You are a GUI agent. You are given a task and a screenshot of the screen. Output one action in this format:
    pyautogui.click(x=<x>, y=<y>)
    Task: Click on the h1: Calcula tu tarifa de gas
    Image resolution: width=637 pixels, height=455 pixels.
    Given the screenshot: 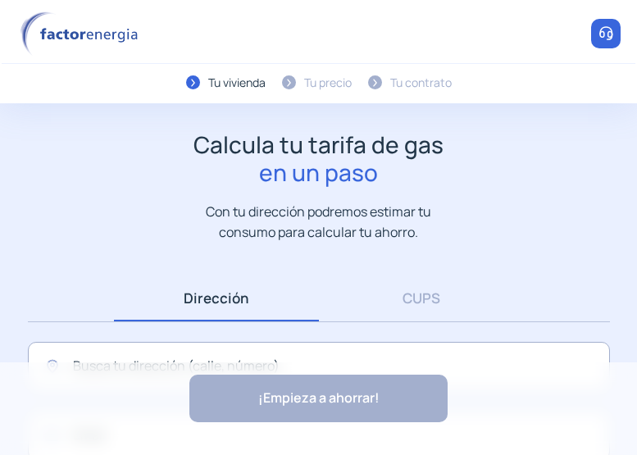 What is the action you would take?
    pyautogui.click(x=318, y=158)
    